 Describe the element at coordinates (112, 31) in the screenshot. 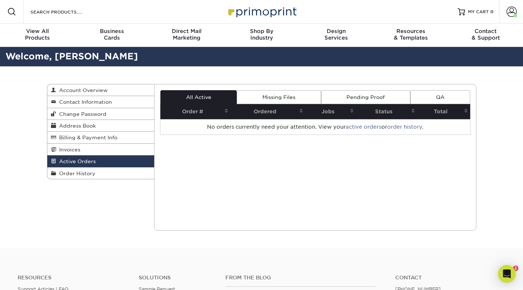

I see `span: Business` at that location.